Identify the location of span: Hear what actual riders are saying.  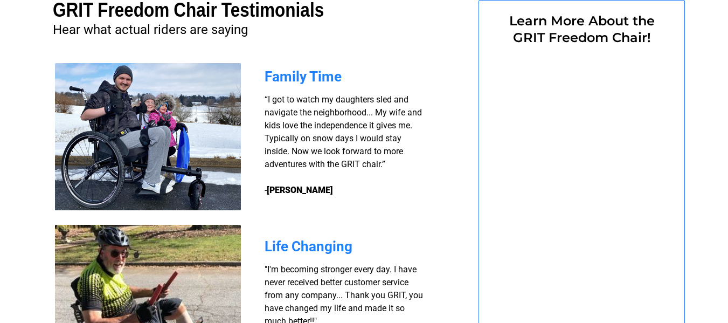
(150, 30).